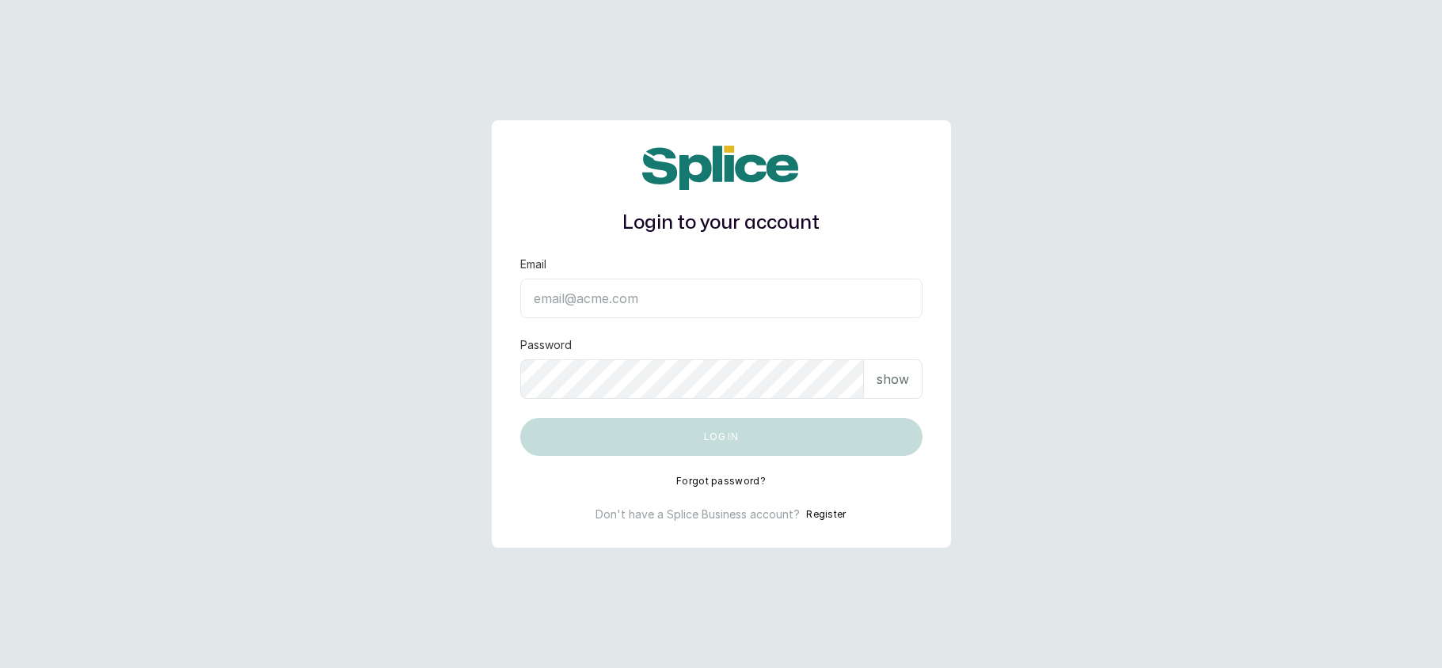 The image size is (1442, 668). I want to click on h1: Login to your account, so click(721, 223).